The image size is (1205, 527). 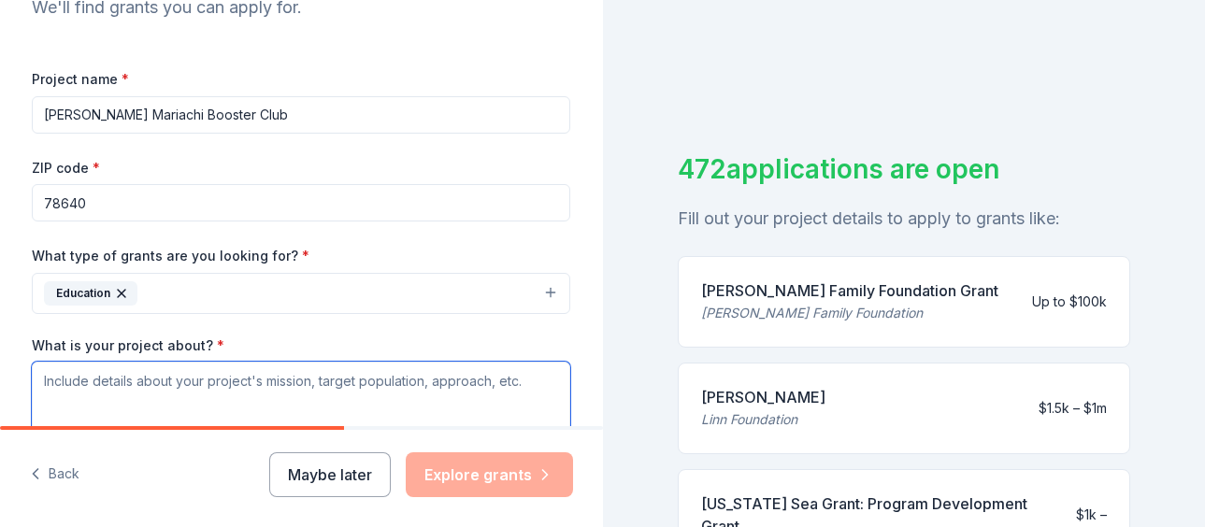 What do you see at coordinates (80, 79) in the screenshot?
I see `label: Project name` at bounding box center [80, 79].